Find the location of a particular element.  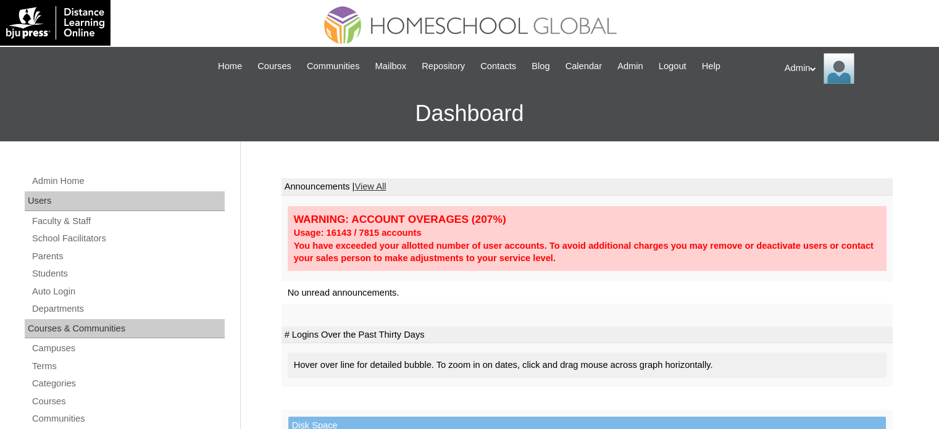

div: Hover over line for detailed bubble. To zoom in on dates, click and drag mouse across graph horiz... is located at coordinates (587, 365).